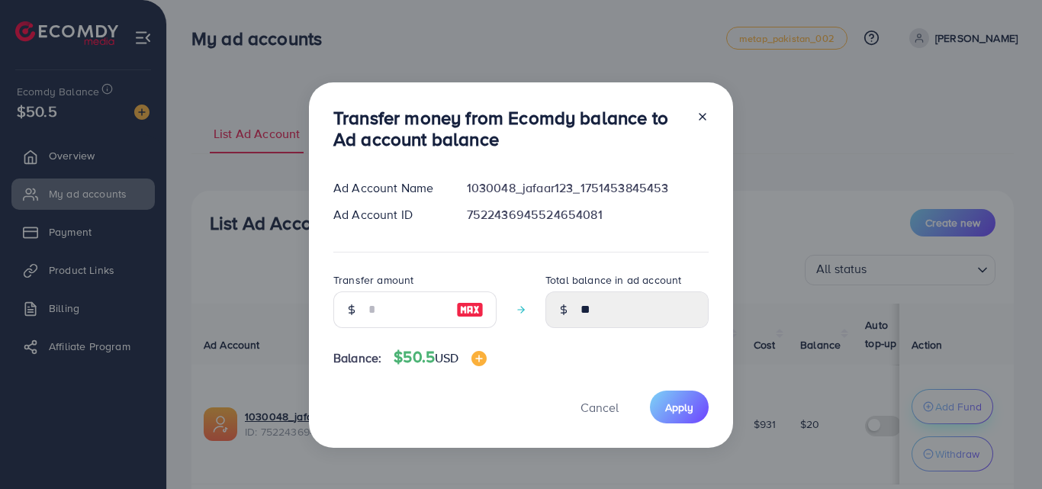  I want to click on button: Cancel, so click(600, 407).